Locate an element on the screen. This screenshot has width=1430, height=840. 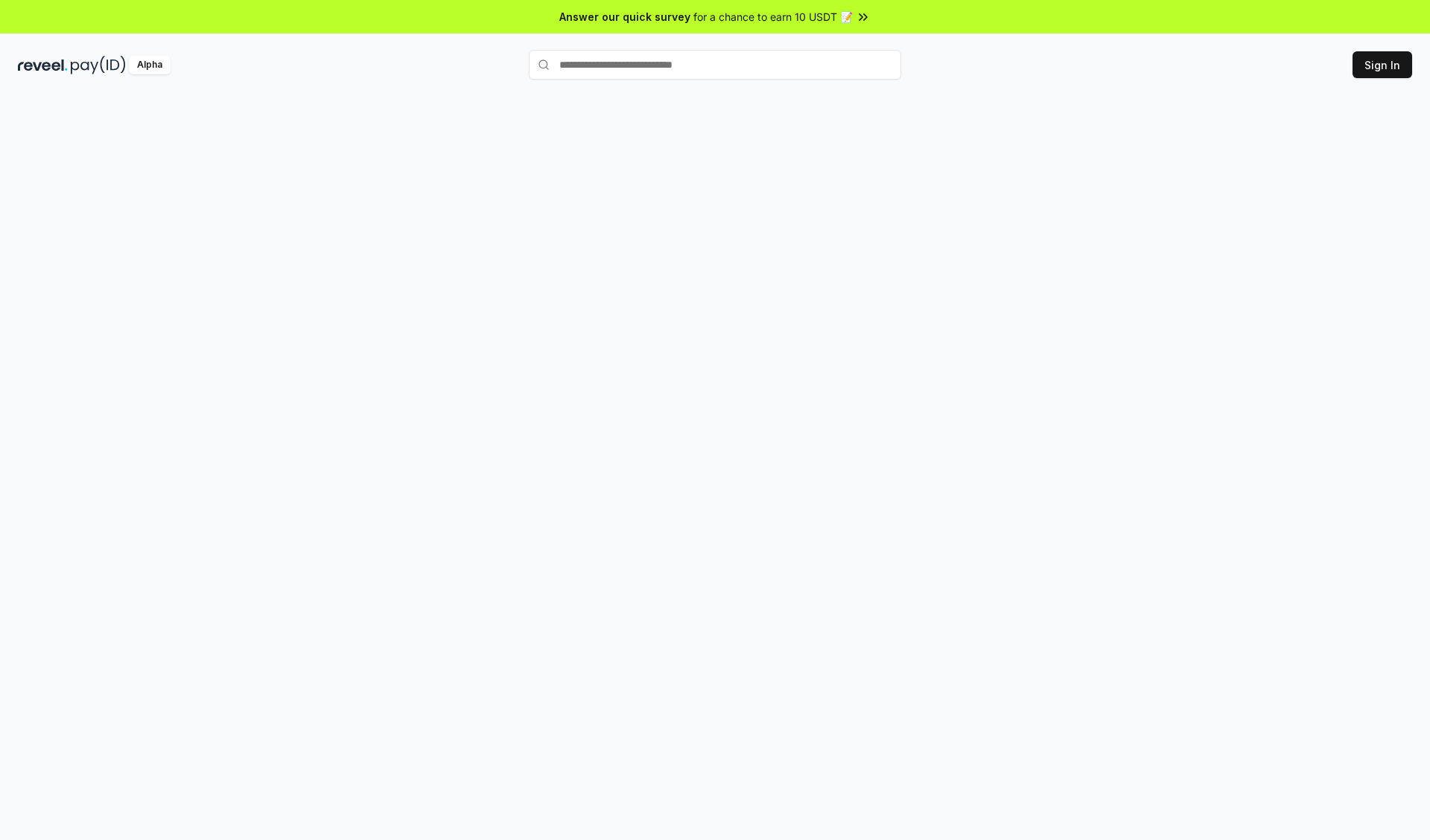
span: for a chance to earn 10 USDT 📝 is located at coordinates (773, 17).